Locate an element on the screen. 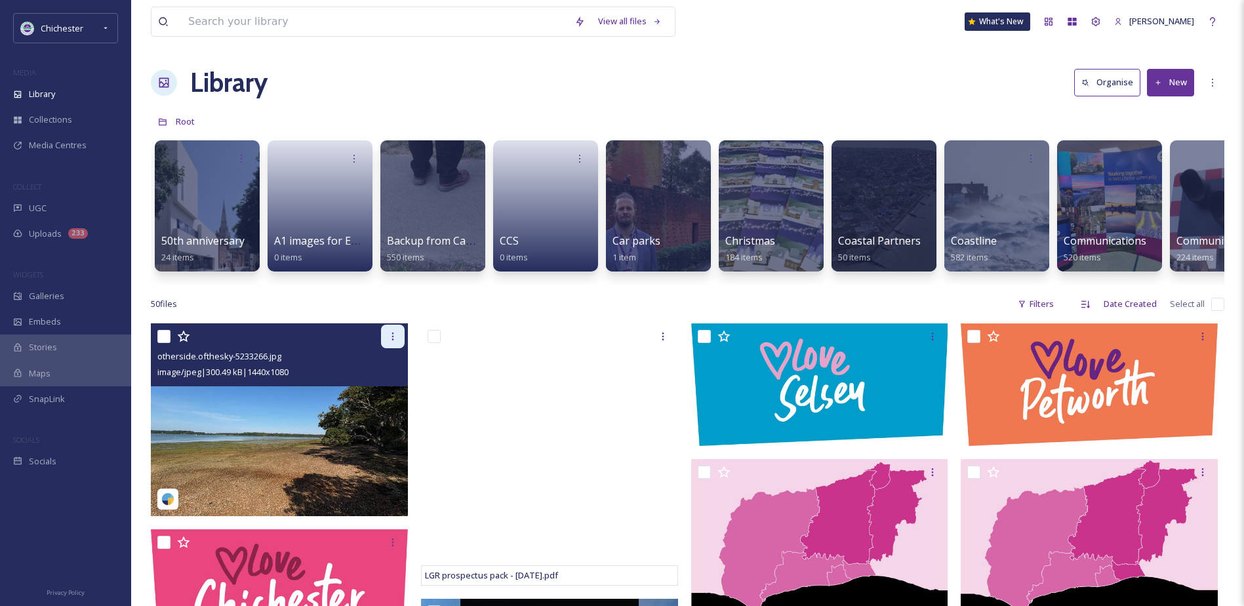 The image size is (1244, 606). span: 50th anniversary is located at coordinates (203, 241).